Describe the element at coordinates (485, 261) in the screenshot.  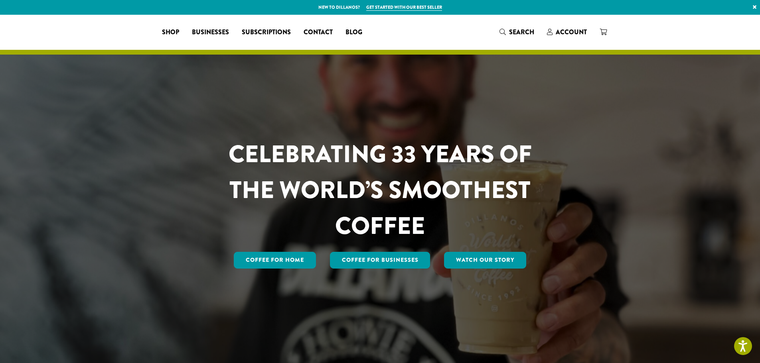
I see `a: Watch Our Story` at that location.